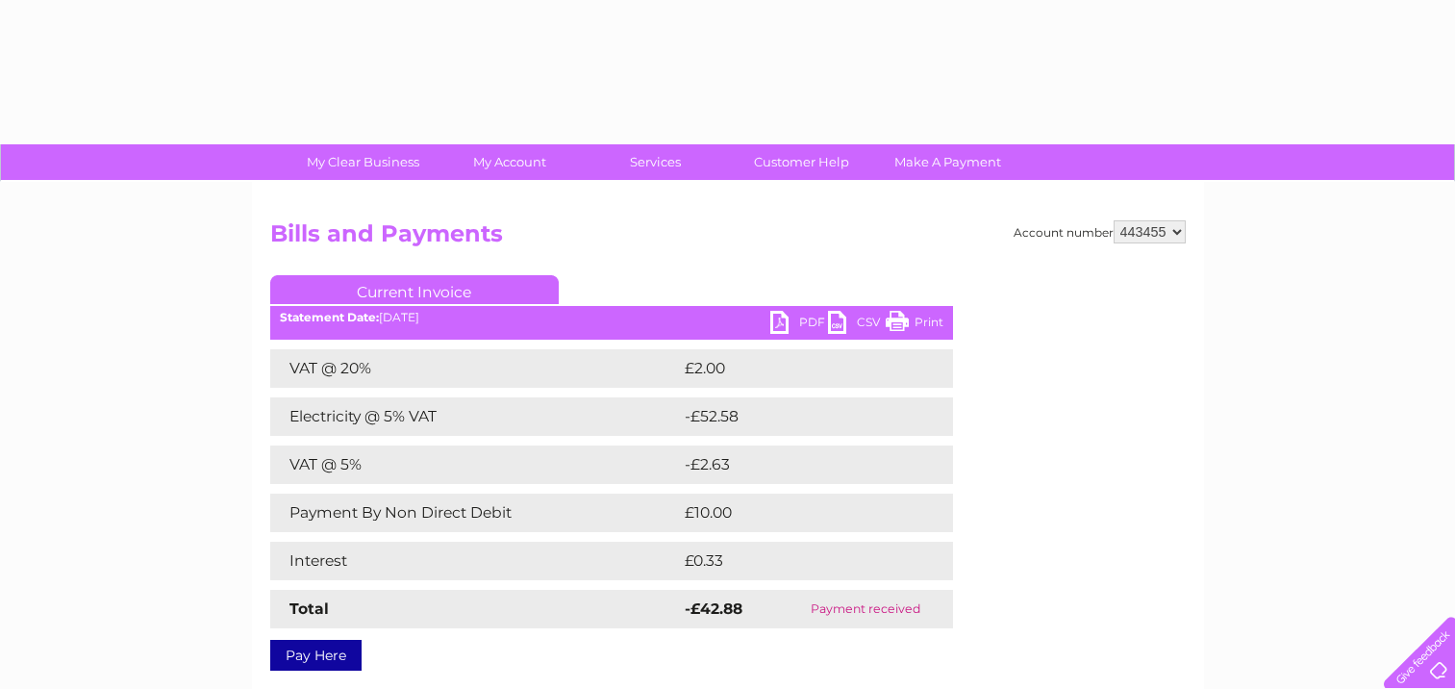 This screenshot has width=1455, height=689. Describe the element at coordinates (915, 324) in the screenshot. I see `a: Print` at that location.